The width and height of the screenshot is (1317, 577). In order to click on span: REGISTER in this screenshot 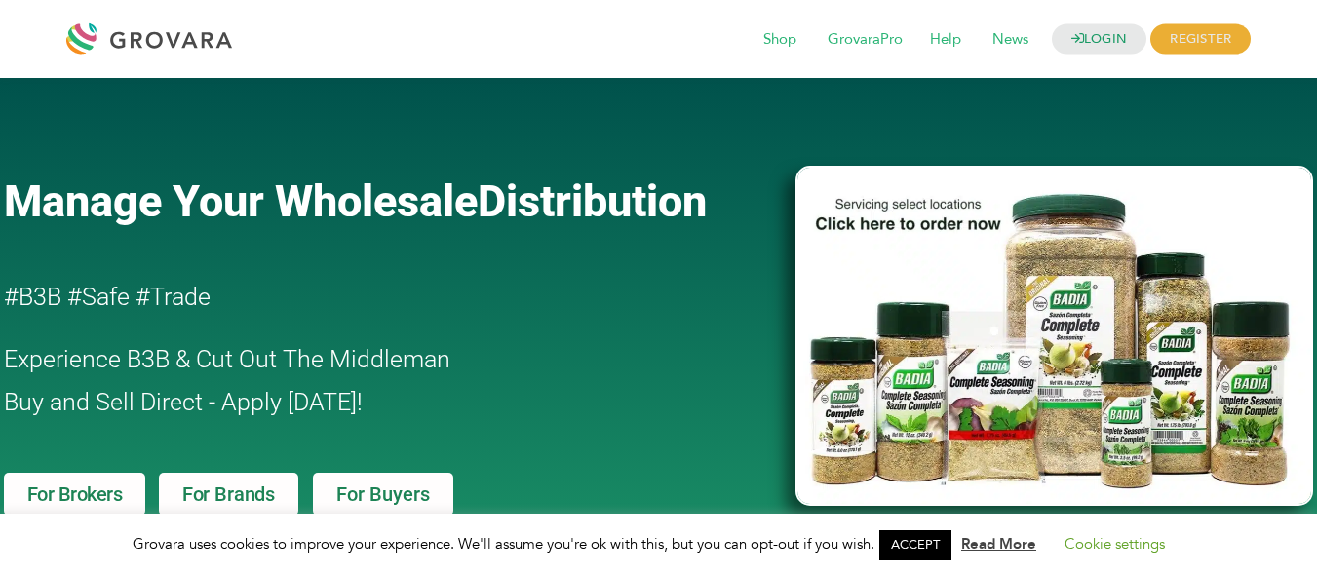, I will do `click(1200, 39)`.